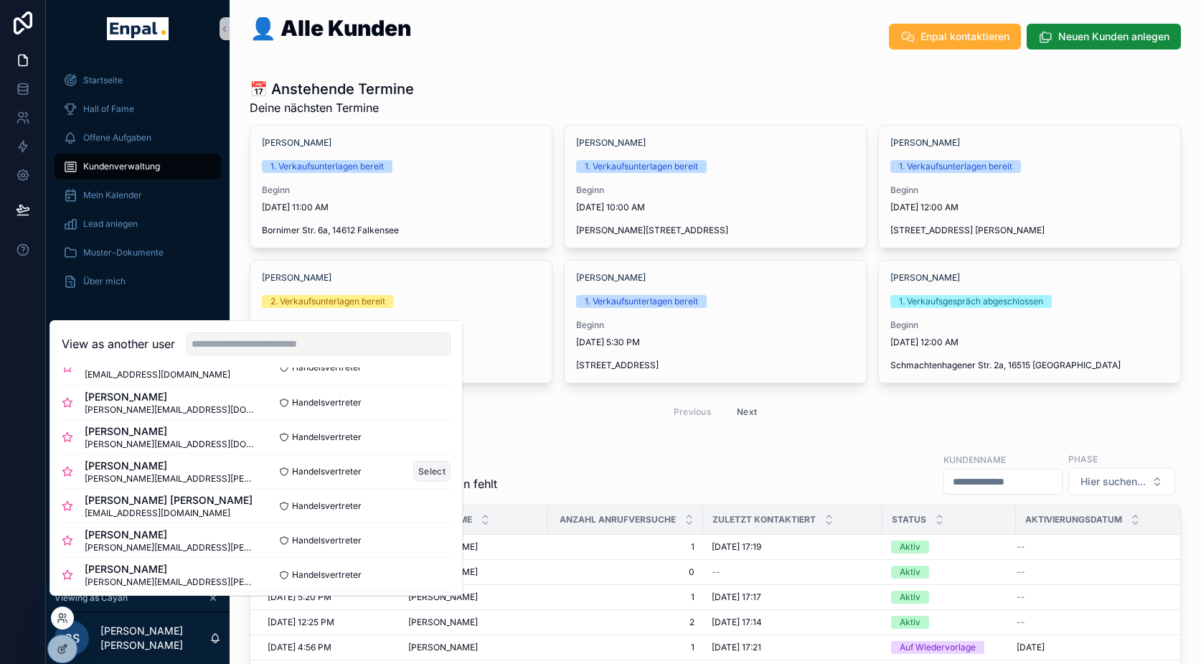  What do you see at coordinates (625, 572) in the screenshot?
I see `span: 0` at bounding box center [625, 572].